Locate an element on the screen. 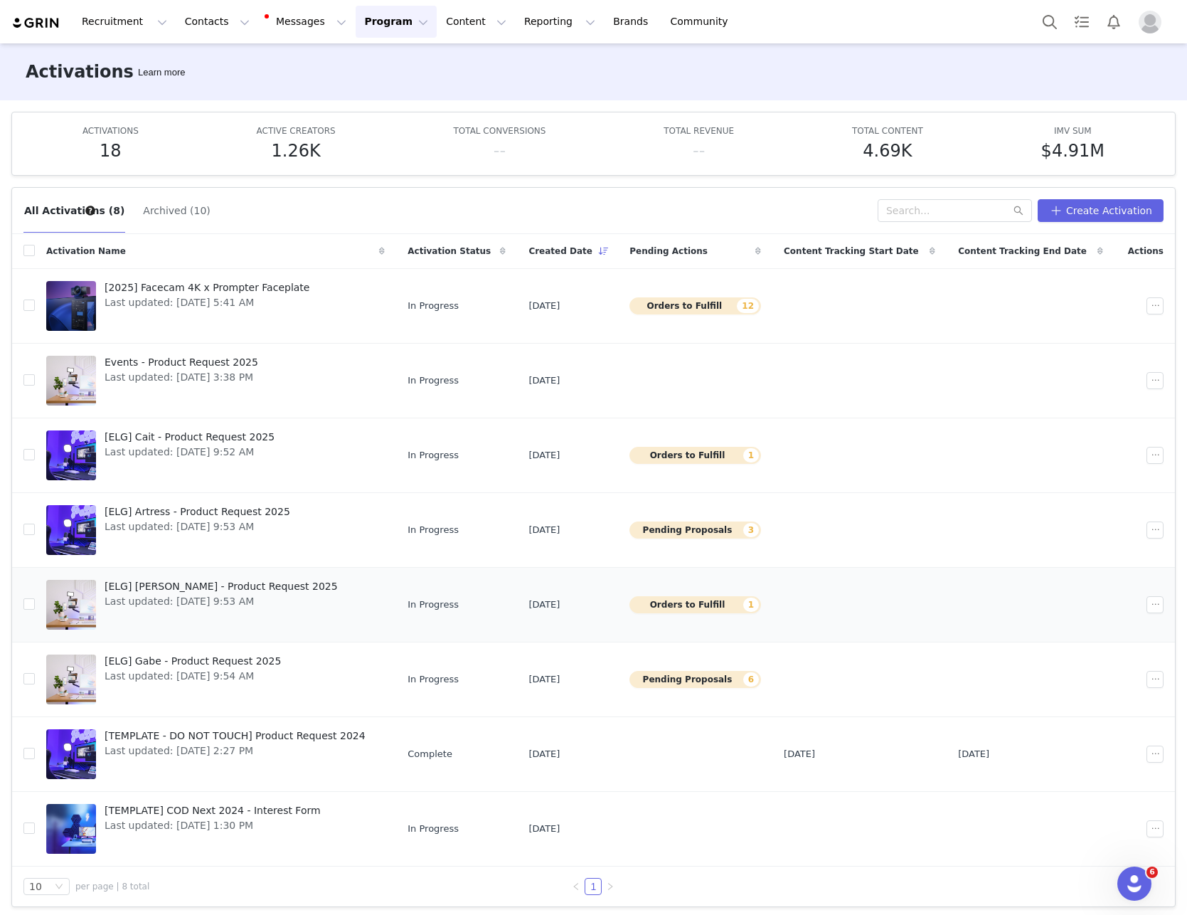  span: [2025] Facecam 4K x Prompter Faceplate is located at coordinates (207, 287).